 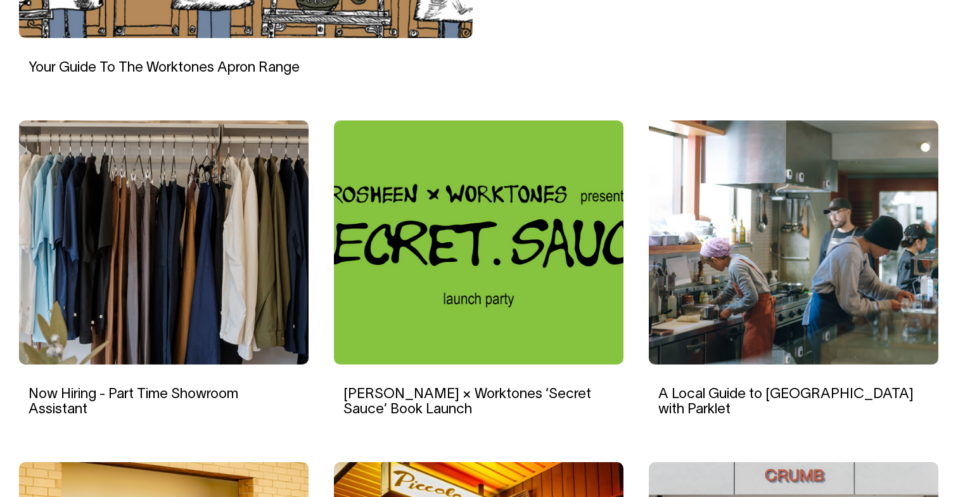 I want to click on img: Now Hiring - Part Time Showroom Assistant, so click(x=163, y=242).